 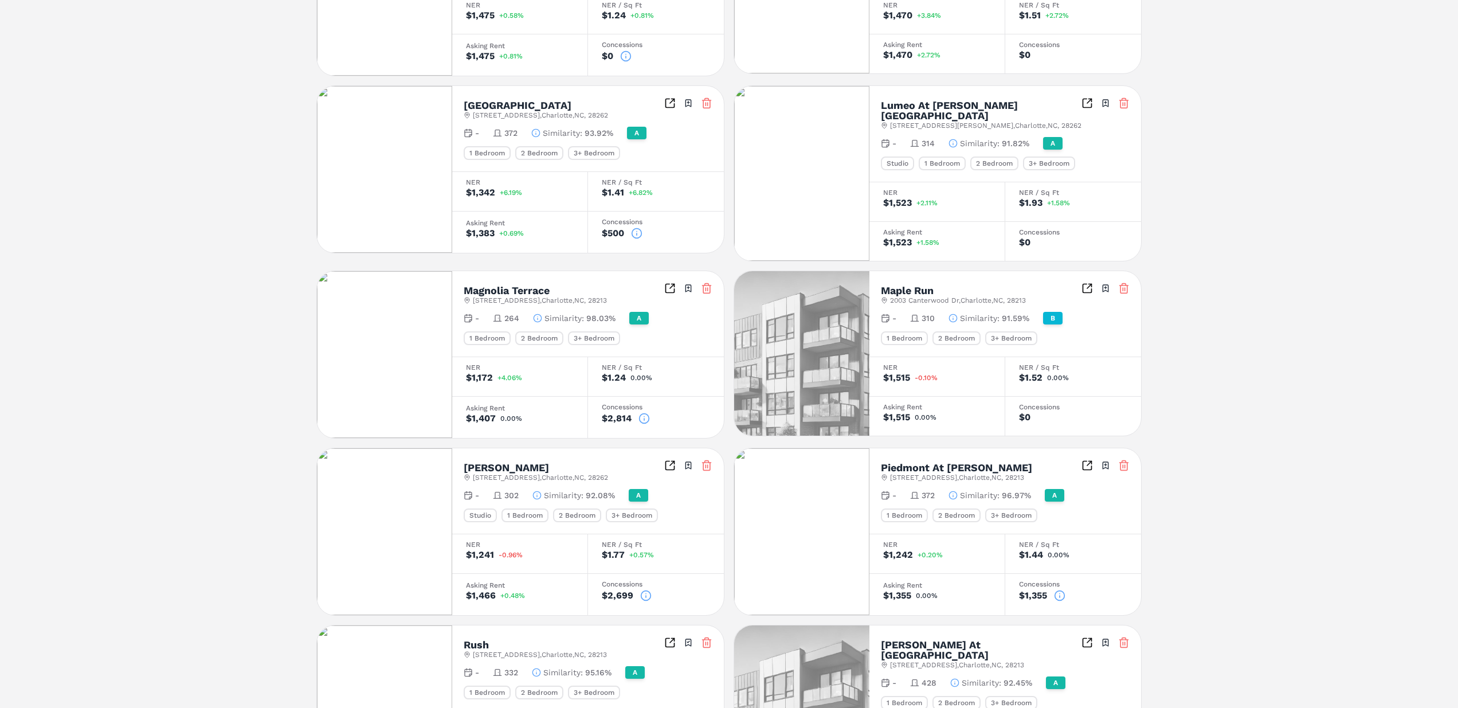 What do you see at coordinates (481, 418) in the screenshot?
I see `div: $1,407` at bounding box center [481, 418].